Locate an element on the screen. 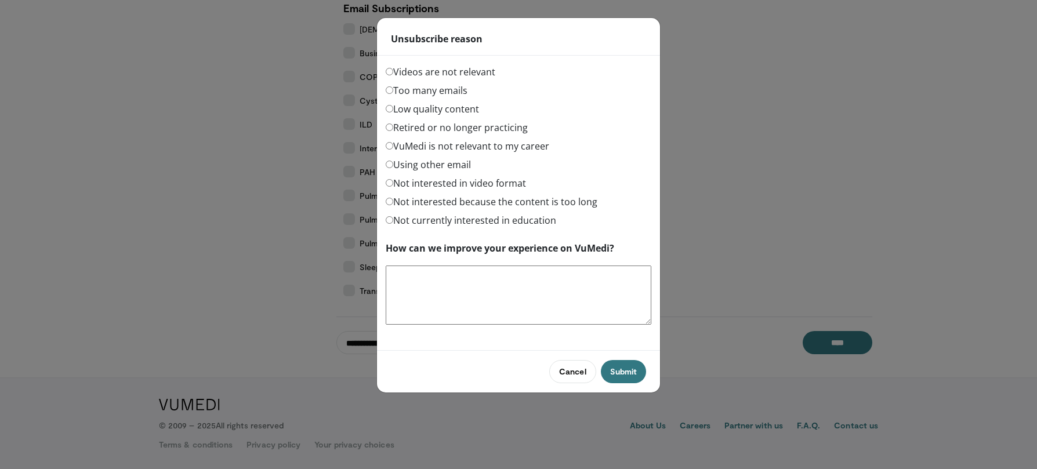 The image size is (1037, 469). input: Not interested because the content is too long is located at coordinates (389, 201).